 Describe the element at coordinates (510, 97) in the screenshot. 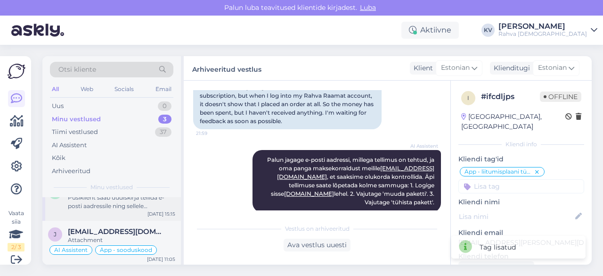

I see `div: # ifcdljps` at that location.